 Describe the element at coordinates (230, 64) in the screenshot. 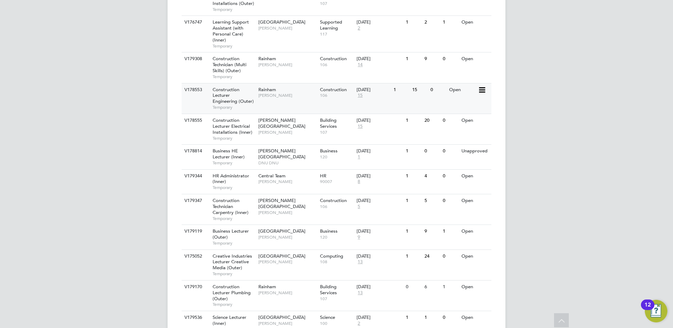

I see `span: Construction Technician (Multi Skills) (Outer)` at that location.